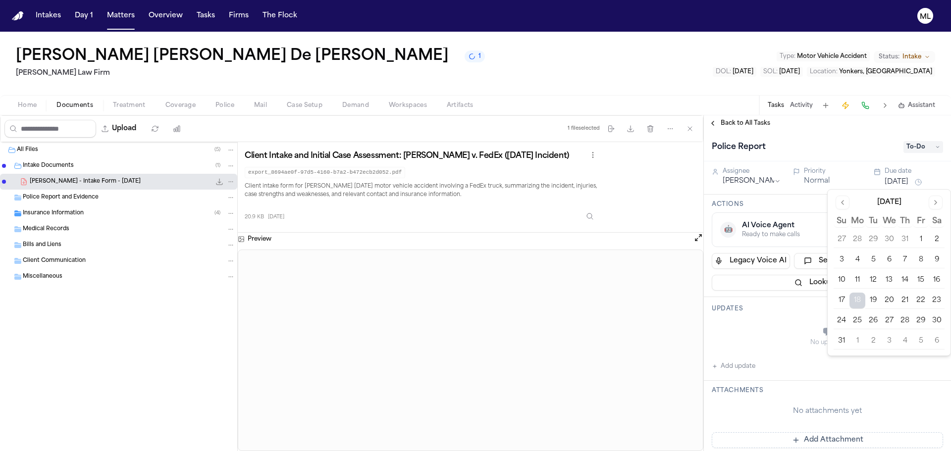  I want to click on span: Assistant, so click(921, 106).